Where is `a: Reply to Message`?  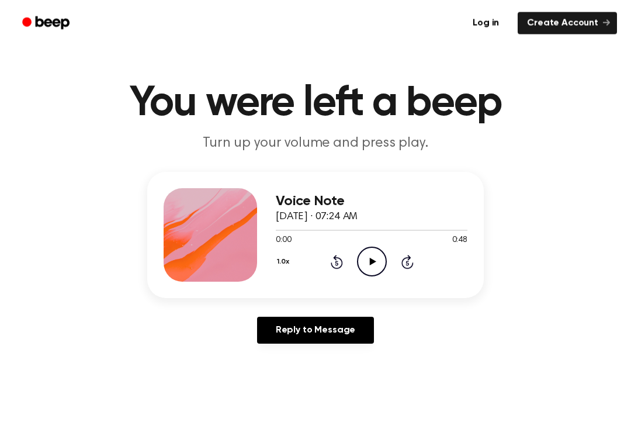 a: Reply to Message is located at coordinates (316, 331).